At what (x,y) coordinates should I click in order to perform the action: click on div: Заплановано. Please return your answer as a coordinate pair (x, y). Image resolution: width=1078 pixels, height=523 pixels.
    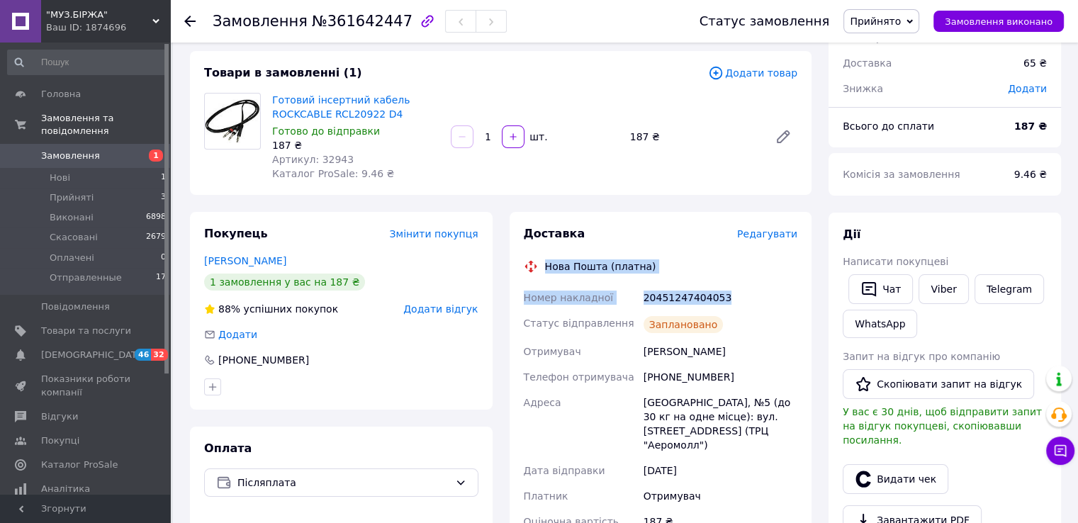
    Looking at the image, I should click on (683, 325).